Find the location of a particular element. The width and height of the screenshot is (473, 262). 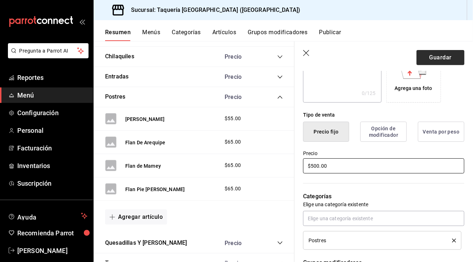

button: Grupos modificadores is located at coordinates (278, 35).